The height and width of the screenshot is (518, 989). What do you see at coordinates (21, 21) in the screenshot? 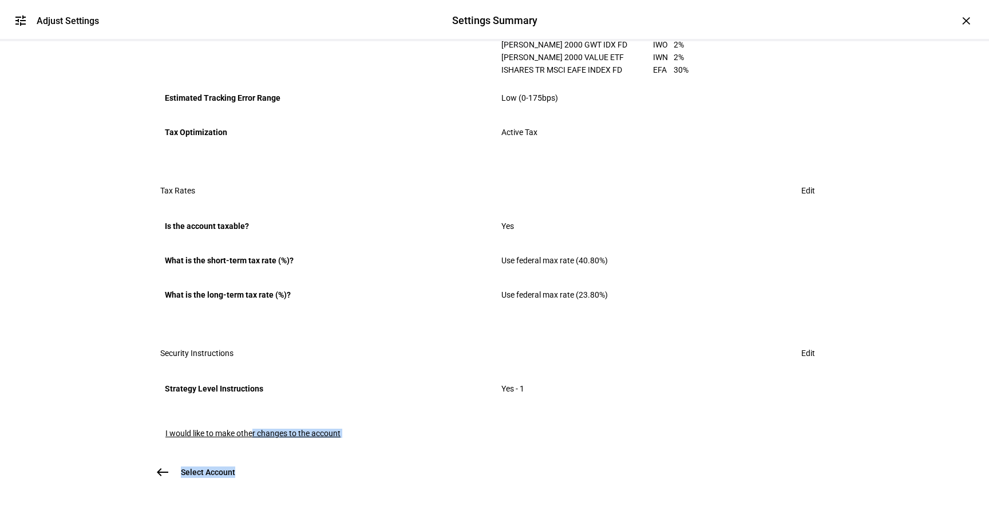
I see `mat-icon: tune` at bounding box center [21, 21].